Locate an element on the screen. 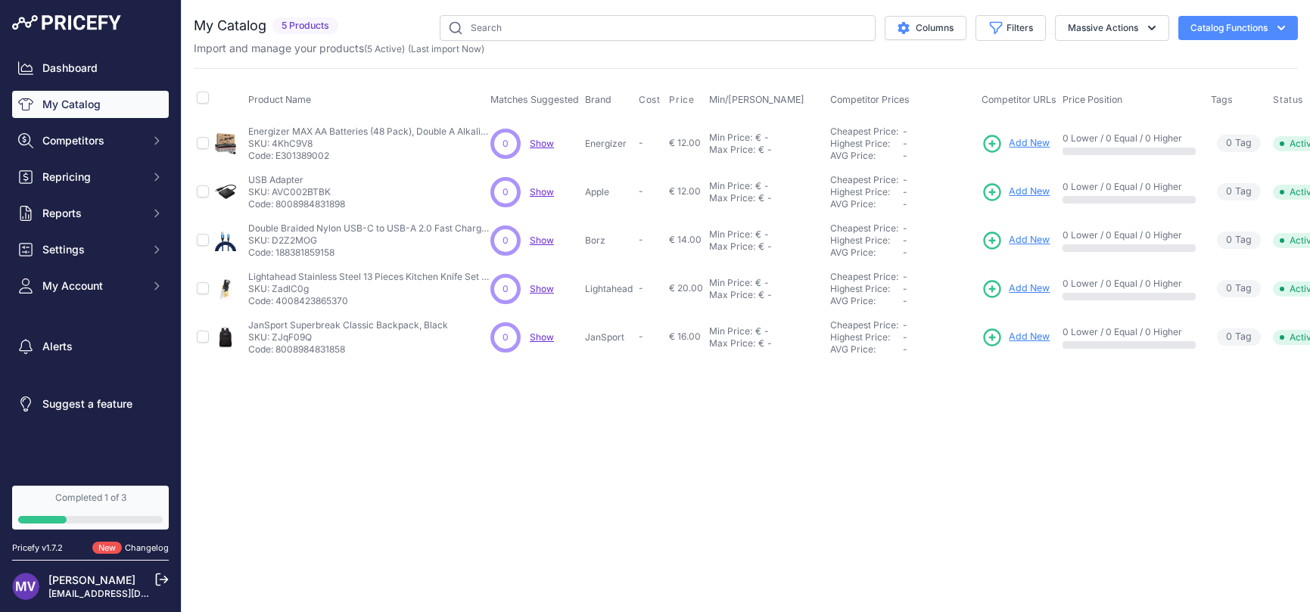 The height and width of the screenshot is (612, 1310). p: Code: 4008423865370 is located at coordinates (369, 301).